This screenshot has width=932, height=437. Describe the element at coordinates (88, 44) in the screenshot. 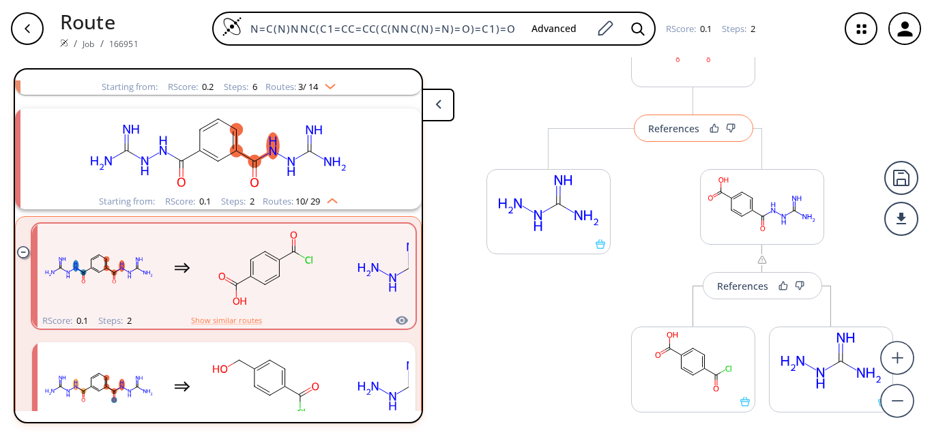

I see `a: Job` at that location.